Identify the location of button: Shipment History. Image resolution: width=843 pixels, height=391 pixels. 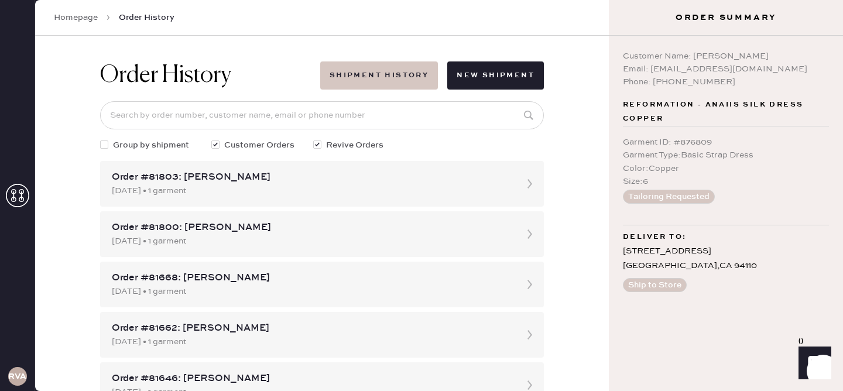
(379, 76).